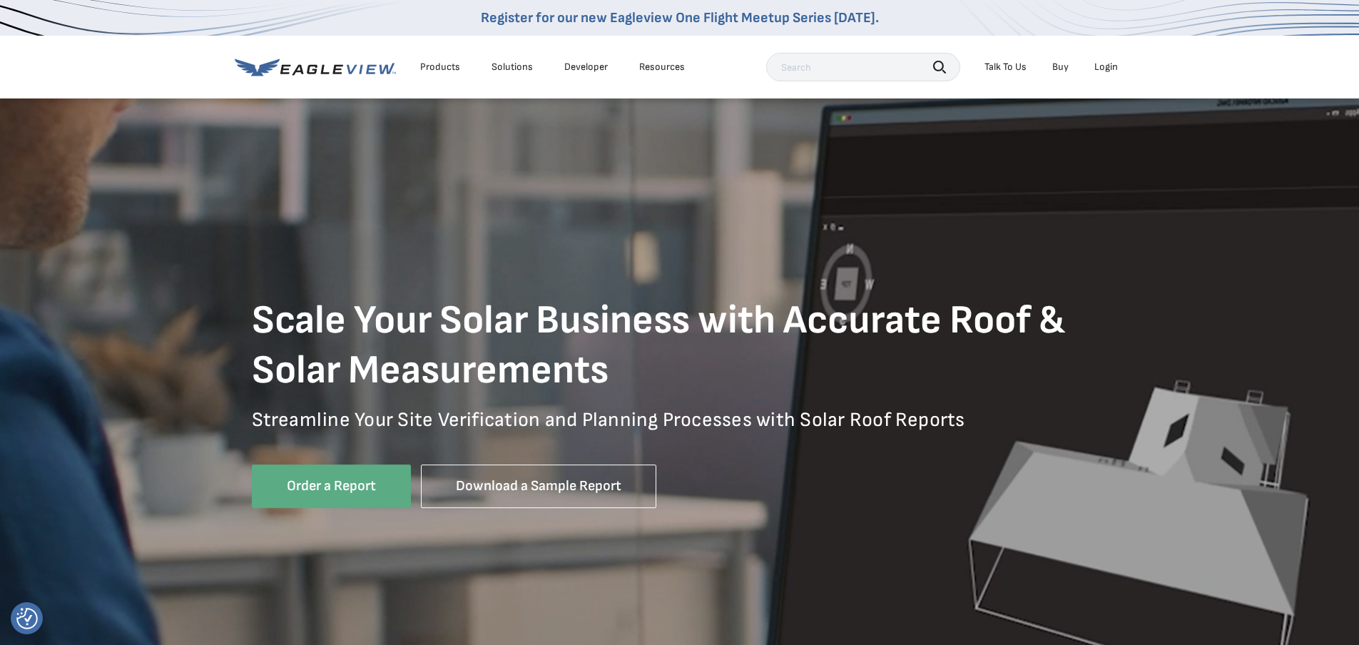 The image size is (1359, 645). Describe the element at coordinates (331, 486) in the screenshot. I see `a: Order a Report` at that location.